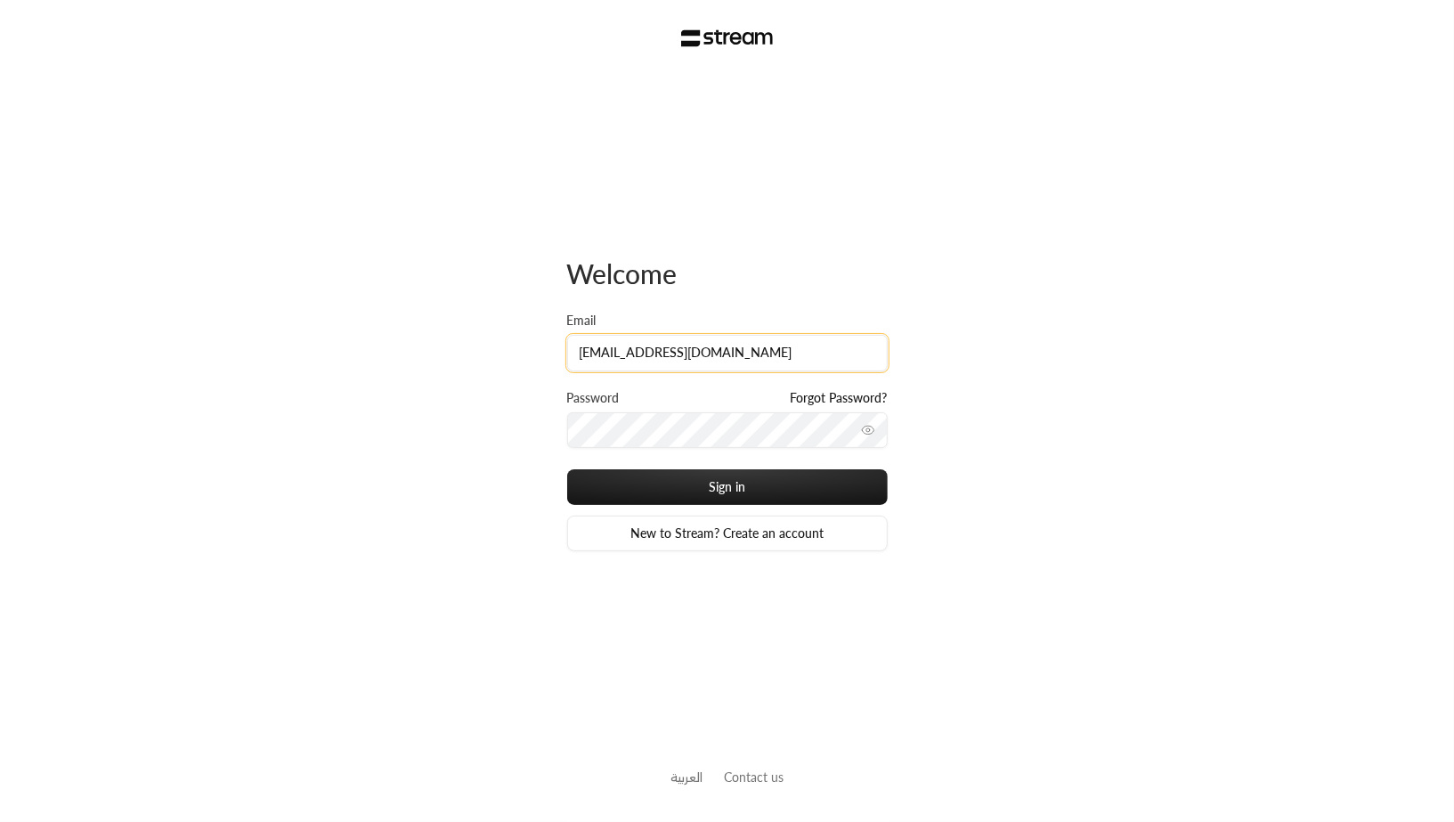 This screenshot has width=1454, height=822. What do you see at coordinates (727, 38) in the screenshot?
I see `img: Stream Logo` at bounding box center [727, 38].